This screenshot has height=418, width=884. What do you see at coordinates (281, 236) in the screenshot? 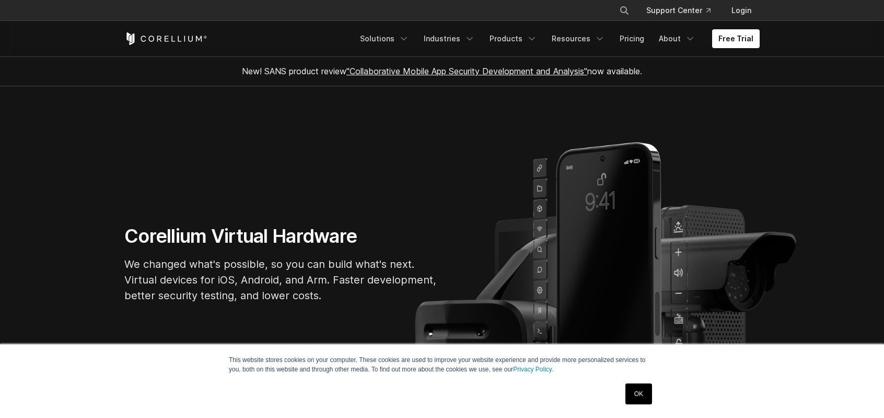
I see `h1: Corellium Virtual Hardware` at bounding box center [281, 236].